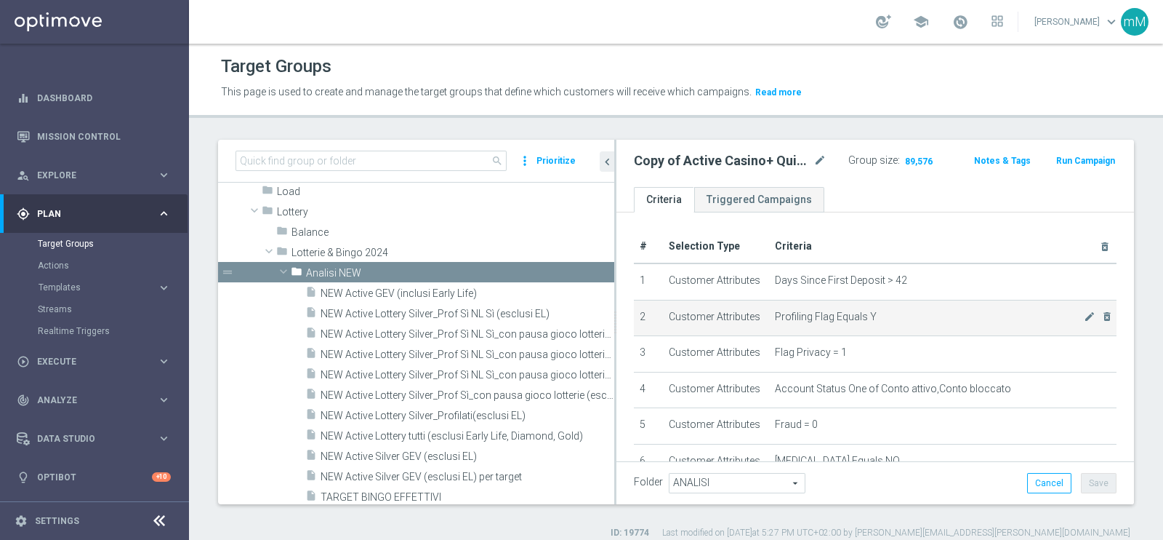 The width and height of the screenshot is (1163, 540). What do you see at coordinates (929, 316) in the screenshot?
I see `span: Profiling Flag Equals Y` at bounding box center [929, 316].